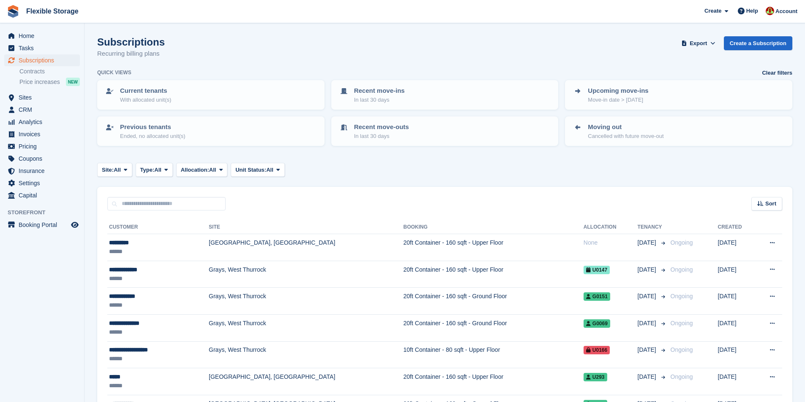 Image resolution: width=805 pixels, height=402 pixels. I want to click on span: CRM, so click(44, 110).